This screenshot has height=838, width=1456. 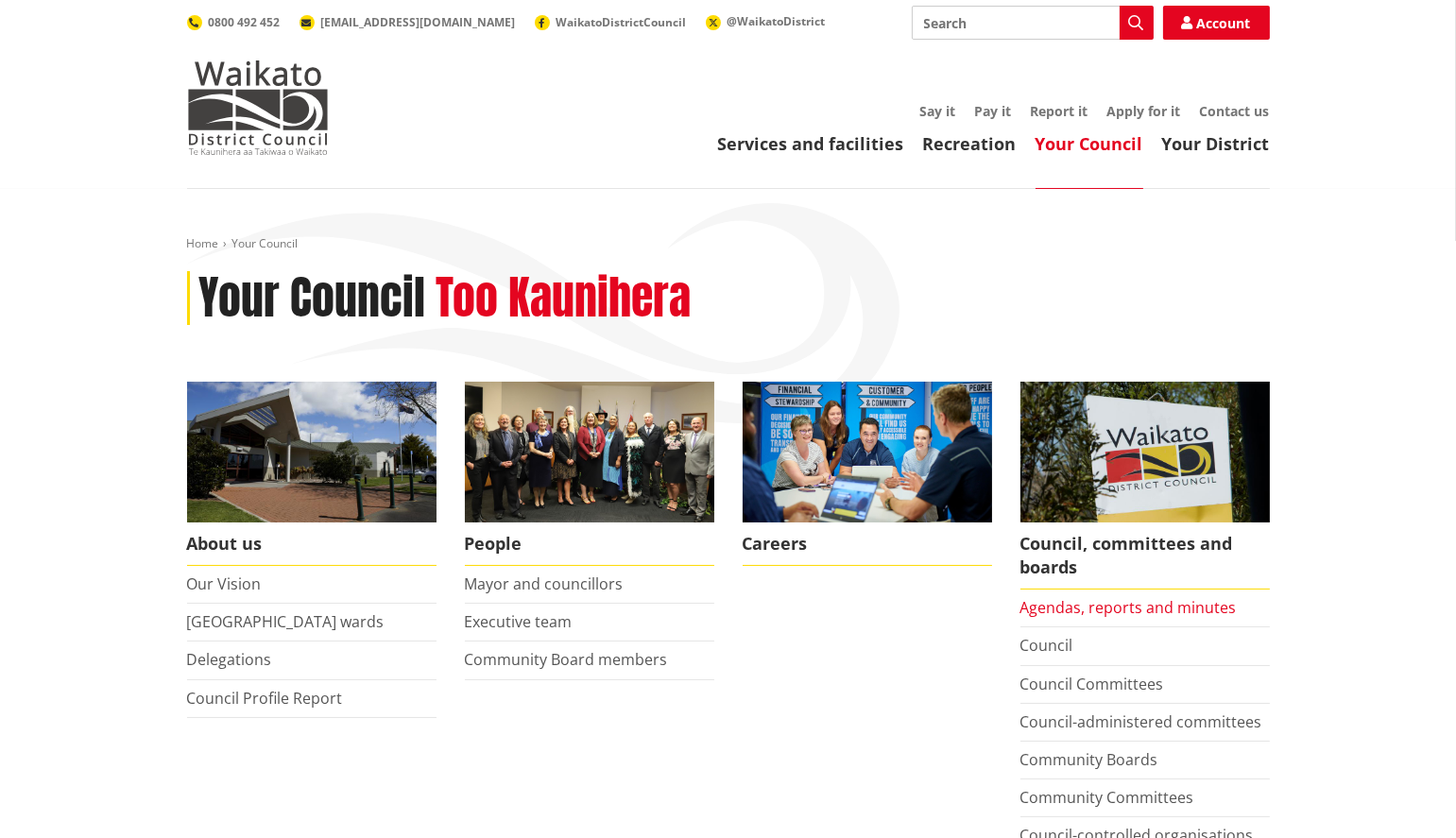 I want to click on a: Community Boards, so click(x=1090, y=759).